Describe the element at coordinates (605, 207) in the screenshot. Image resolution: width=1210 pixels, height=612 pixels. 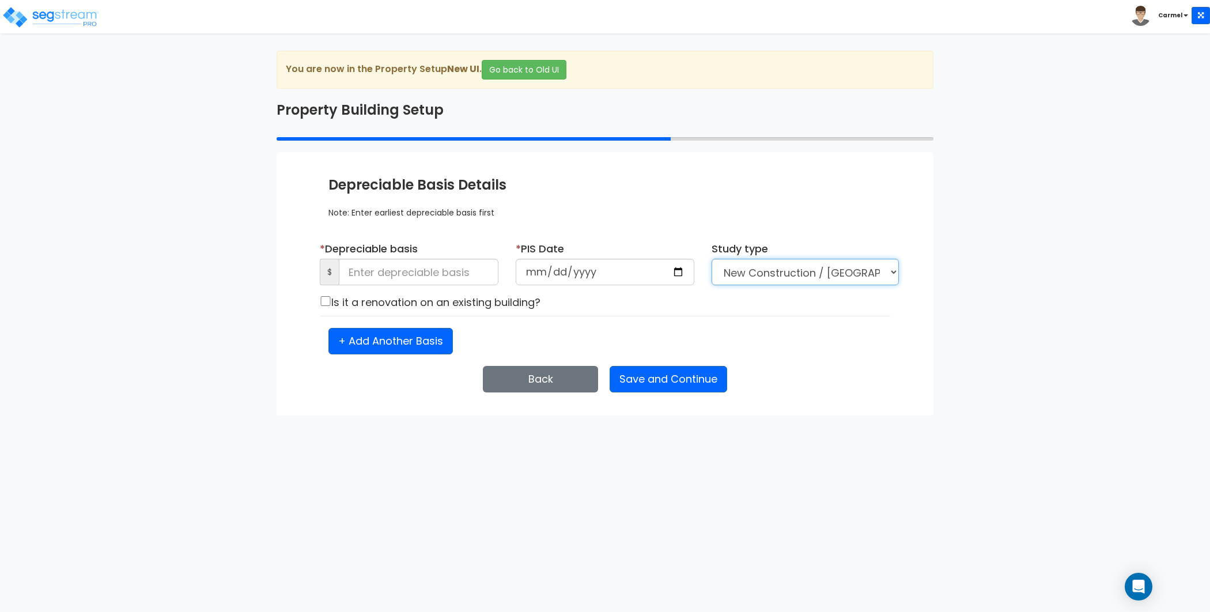
I see `div: Note: Enter earliest depreciable basis first` at that location.